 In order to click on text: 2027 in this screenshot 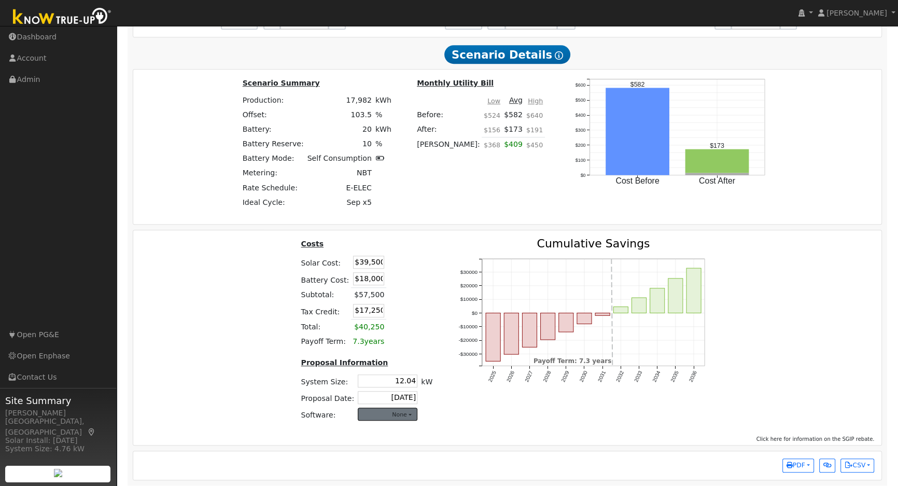, I will do `click(529, 376)`.